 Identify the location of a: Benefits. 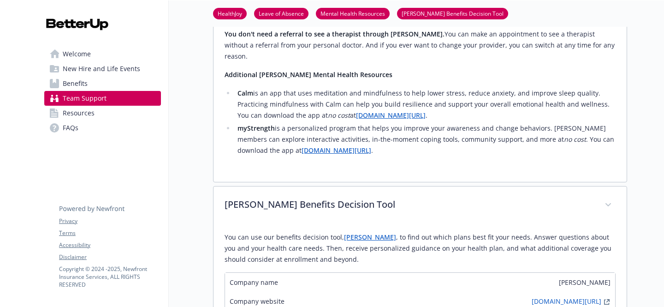
(102, 83).